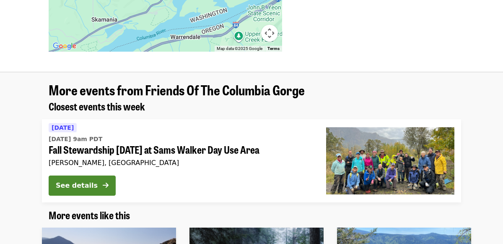 The width and height of the screenshot is (503, 244). I want to click on a: More events like this, so click(89, 215).